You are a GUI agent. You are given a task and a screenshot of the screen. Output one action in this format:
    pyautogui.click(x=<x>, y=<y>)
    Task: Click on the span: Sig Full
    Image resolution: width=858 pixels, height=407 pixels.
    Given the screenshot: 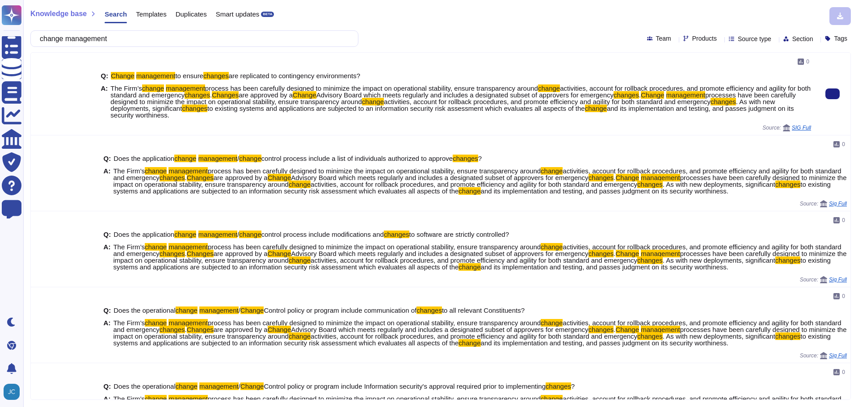 What is the action you would take?
    pyautogui.click(x=838, y=356)
    